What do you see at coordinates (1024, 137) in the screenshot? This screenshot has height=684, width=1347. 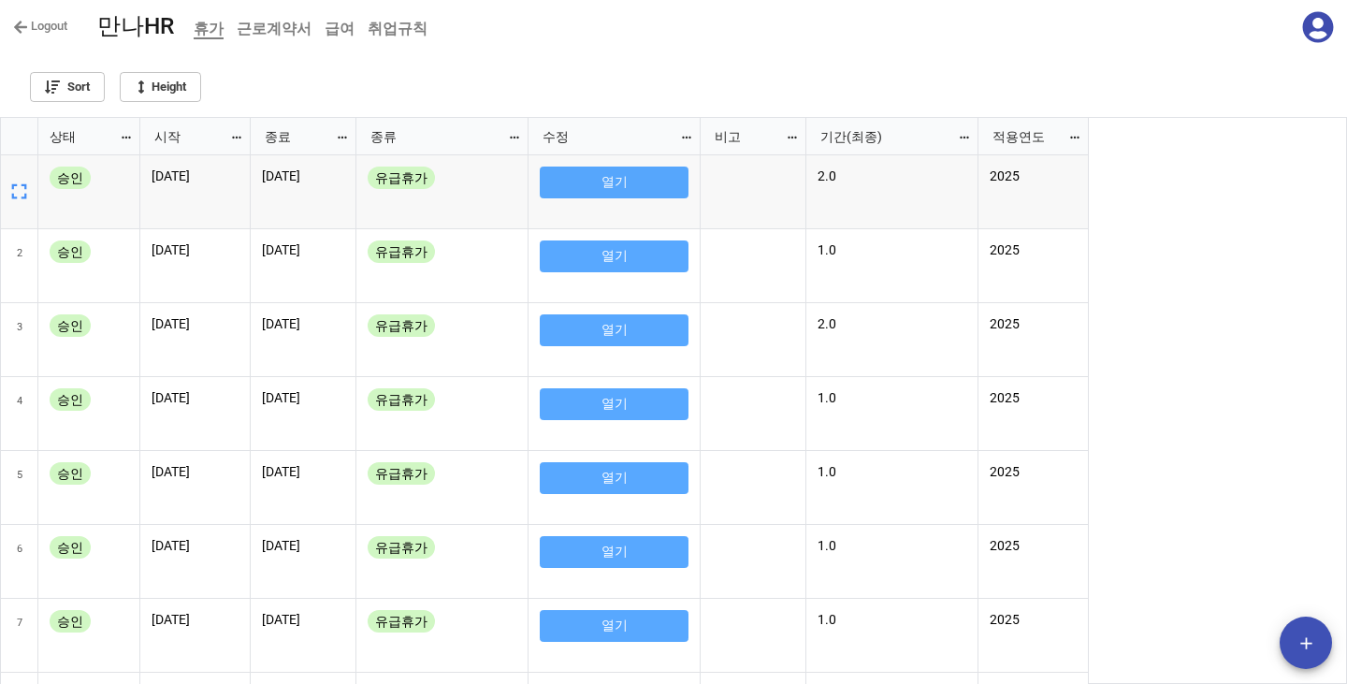 I see `div: 적용연도` at bounding box center [1024, 137].